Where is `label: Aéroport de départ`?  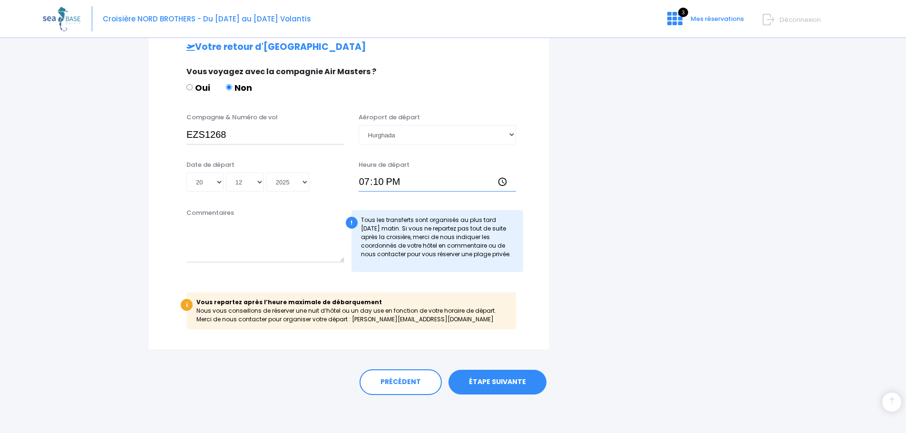 label: Aéroport de départ is located at coordinates (389, 117).